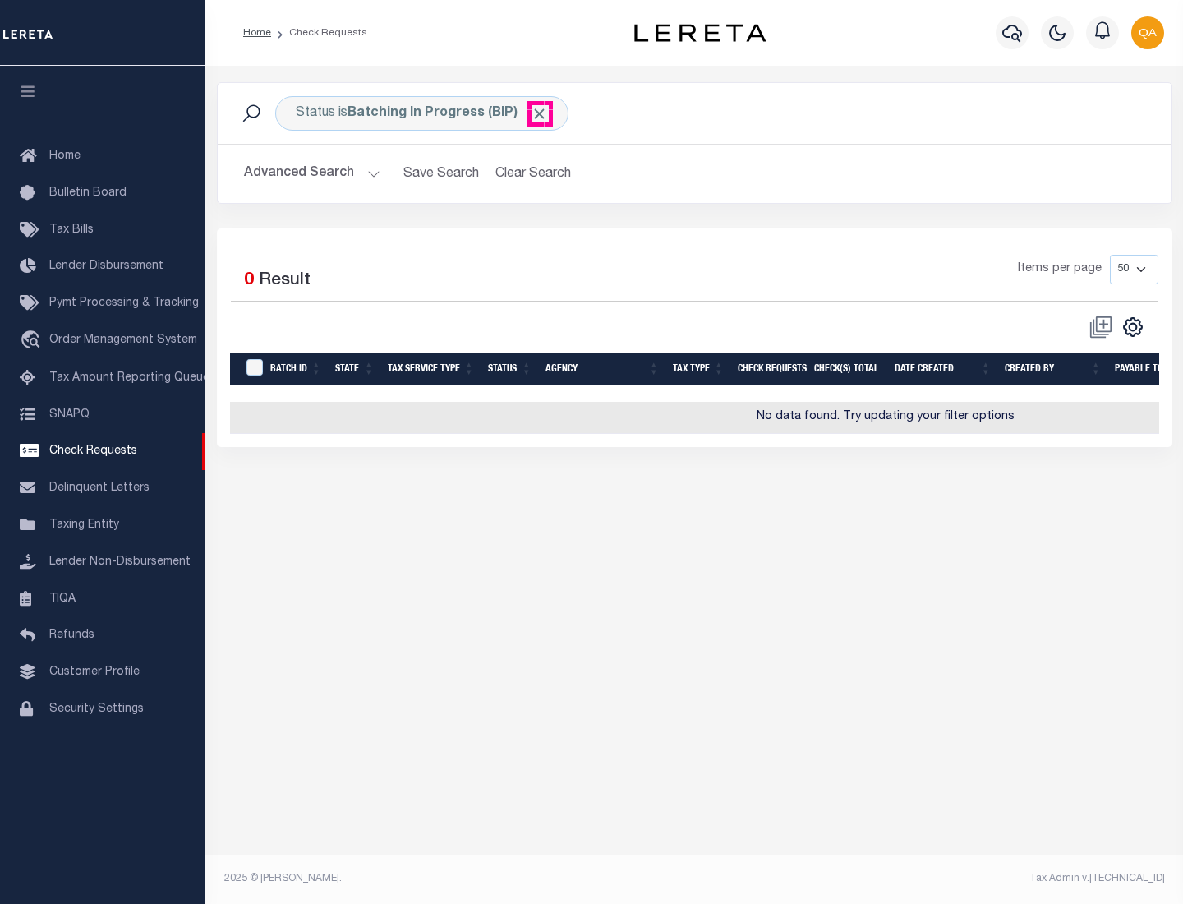  I want to click on th: Tax Type: activate to sort column ascending, so click(698, 369).